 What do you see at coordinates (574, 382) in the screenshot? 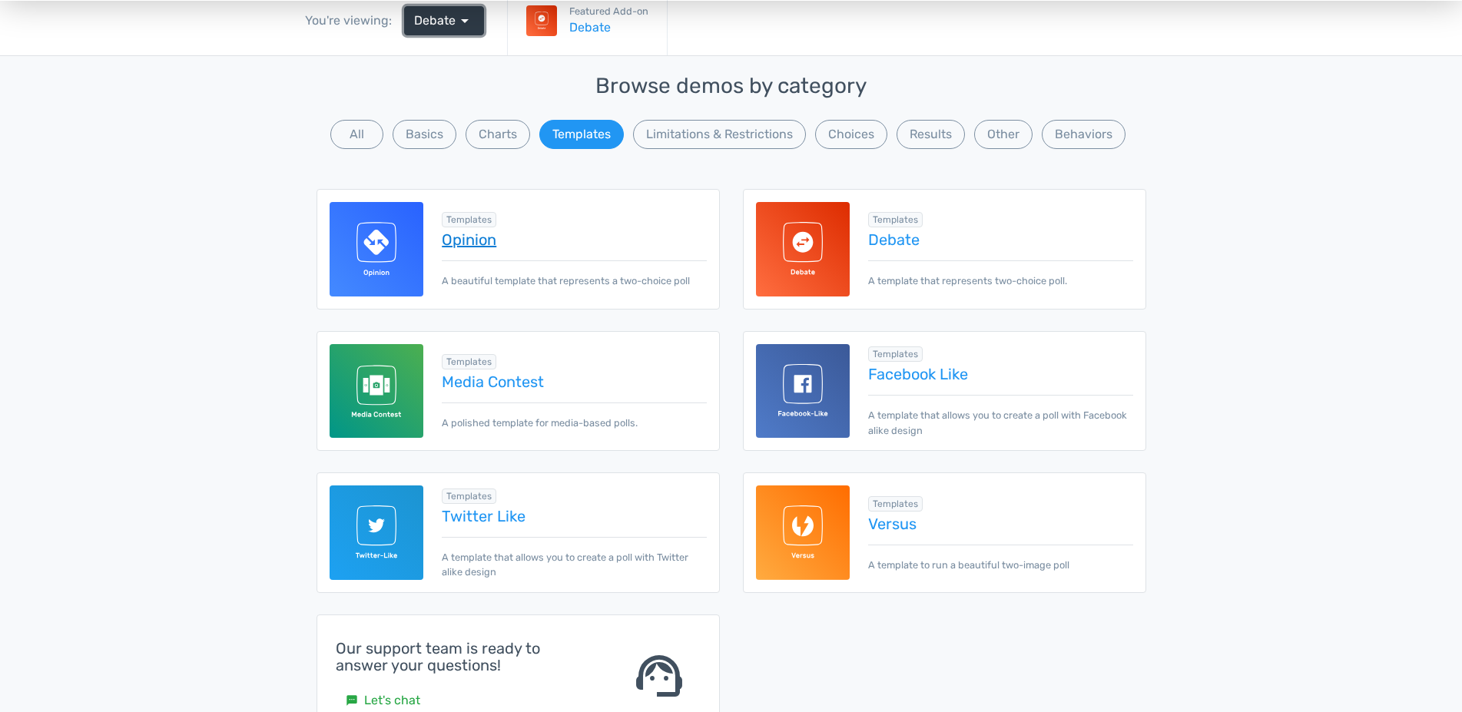
I see `a: Media Contest` at bounding box center [574, 382].